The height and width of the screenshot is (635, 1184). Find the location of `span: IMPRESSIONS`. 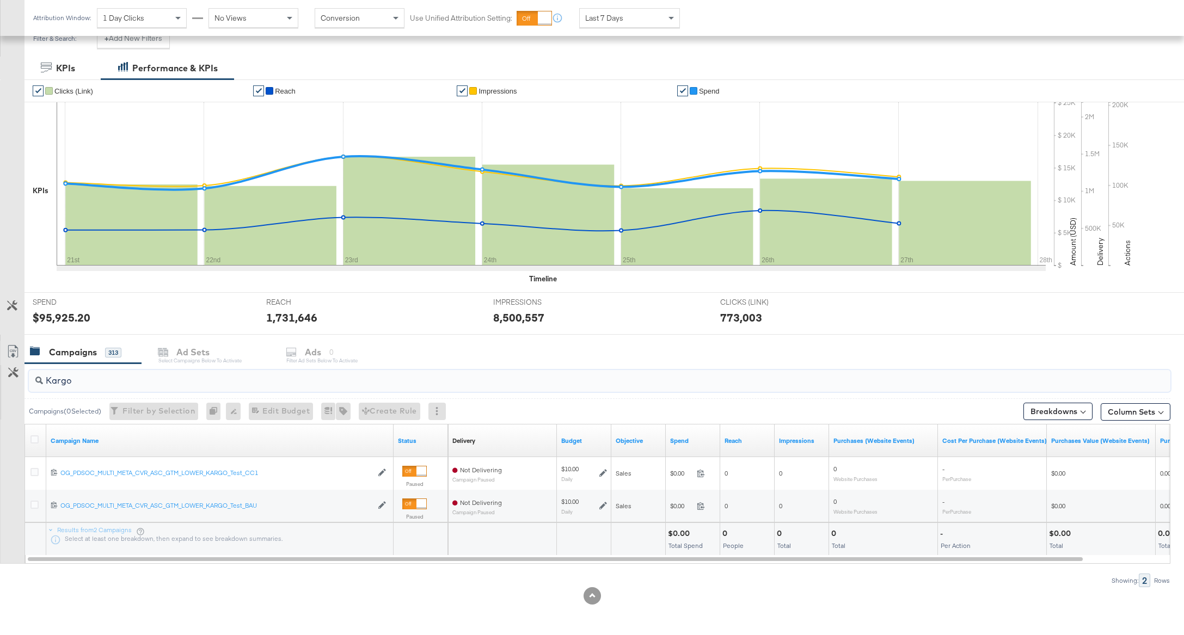

span: IMPRESSIONS is located at coordinates (534, 302).